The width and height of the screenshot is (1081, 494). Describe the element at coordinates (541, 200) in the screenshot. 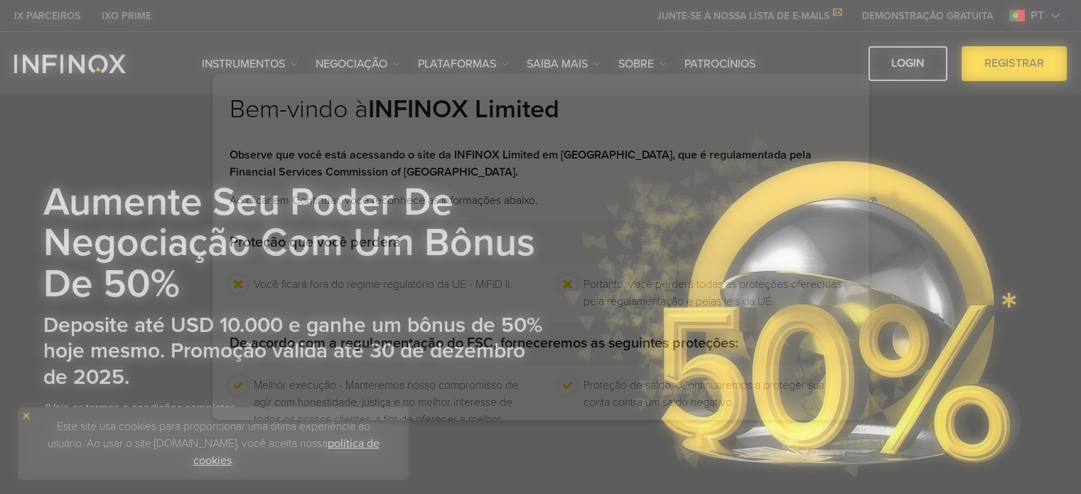

I see `p: Ao clicar em Continuar, você reconhece as informações abaixo.` at that location.